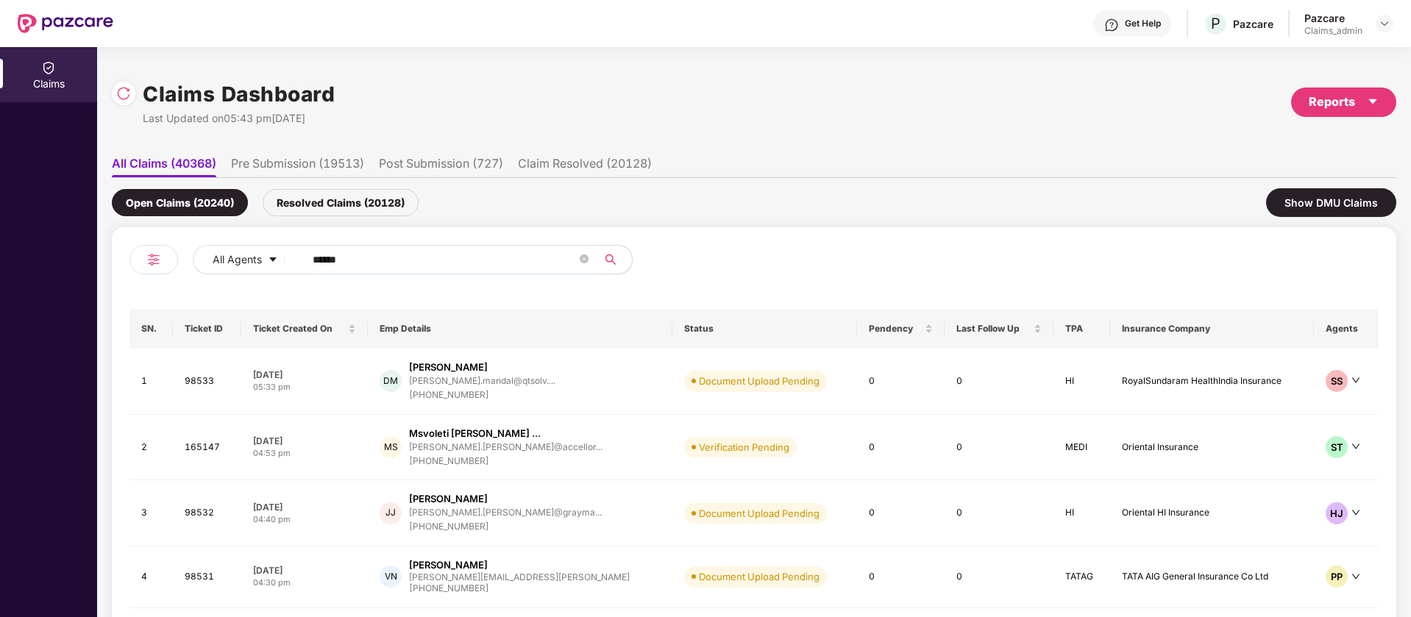 The height and width of the screenshot is (617, 1411). I want to click on li: Claim Resolved (20128), so click(585, 166).